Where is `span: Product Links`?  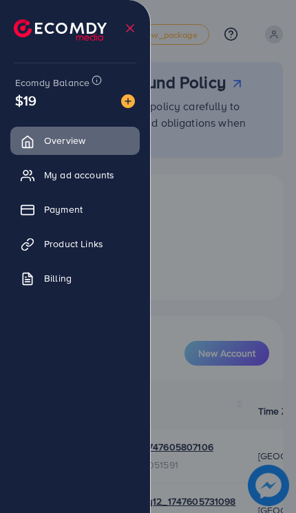 span: Product Links is located at coordinates (74, 244).